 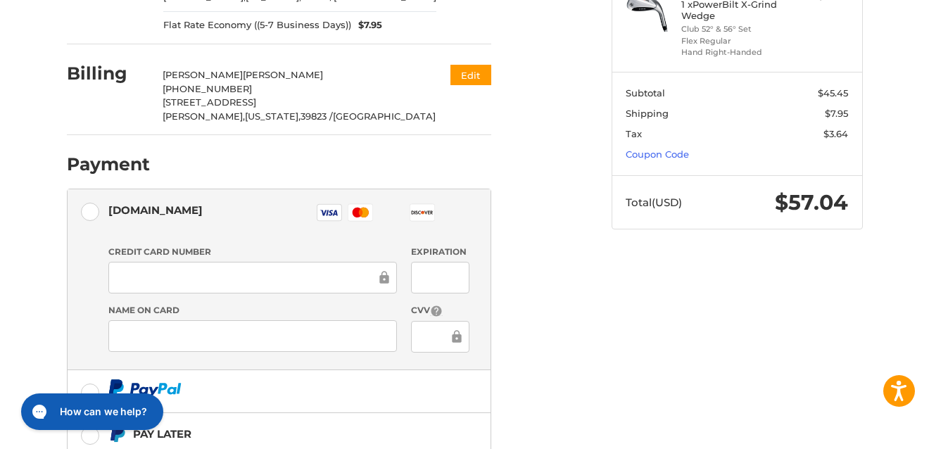 I want to click on label: Name on Card, so click(x=253, y=310).